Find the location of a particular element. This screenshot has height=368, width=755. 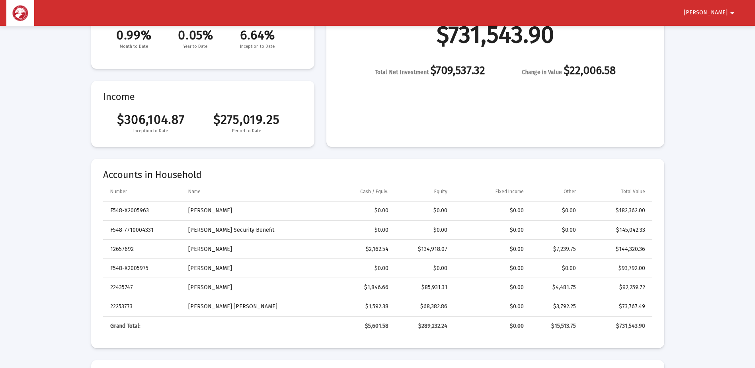

td: Column Number is located at coordinates (143, 191).